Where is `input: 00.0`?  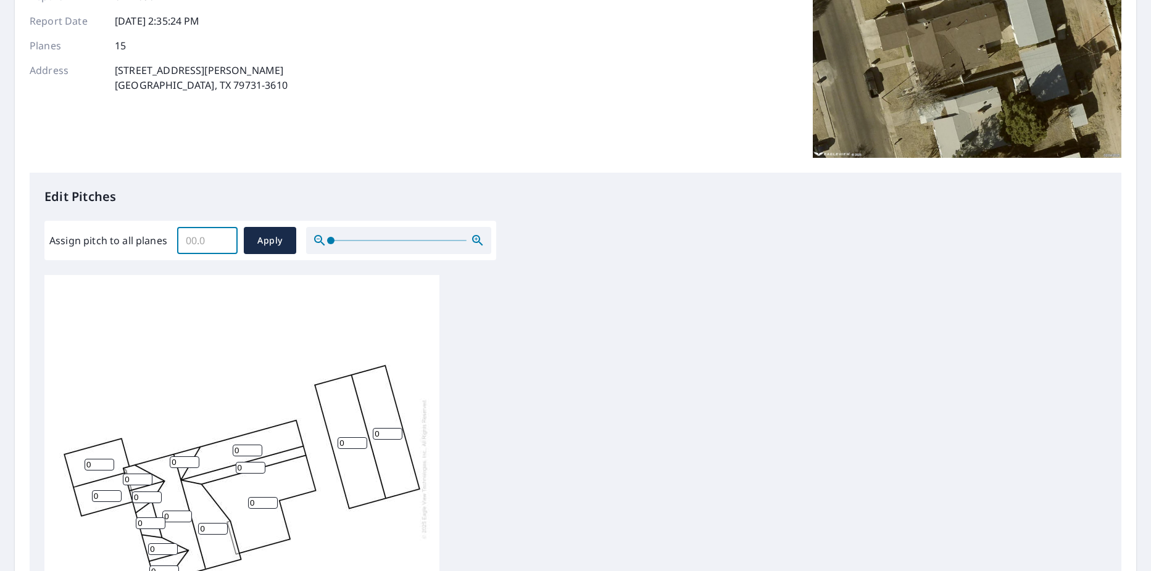
input: 00.0 is located at coordinates (207, 241).